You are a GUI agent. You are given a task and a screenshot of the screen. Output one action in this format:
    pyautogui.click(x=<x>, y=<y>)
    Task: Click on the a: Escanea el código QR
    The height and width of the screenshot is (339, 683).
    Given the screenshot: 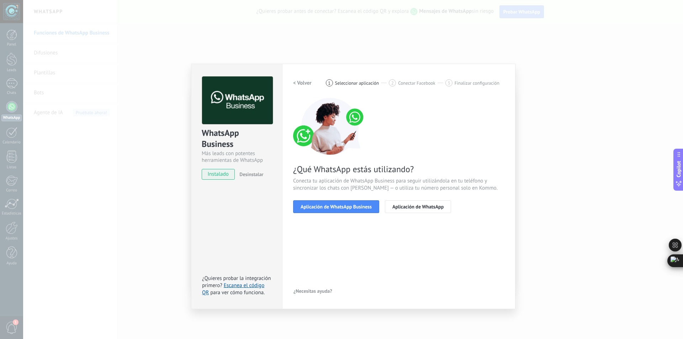 What is the action you would take?
    pyautogui.click(x=233, y=289)
    